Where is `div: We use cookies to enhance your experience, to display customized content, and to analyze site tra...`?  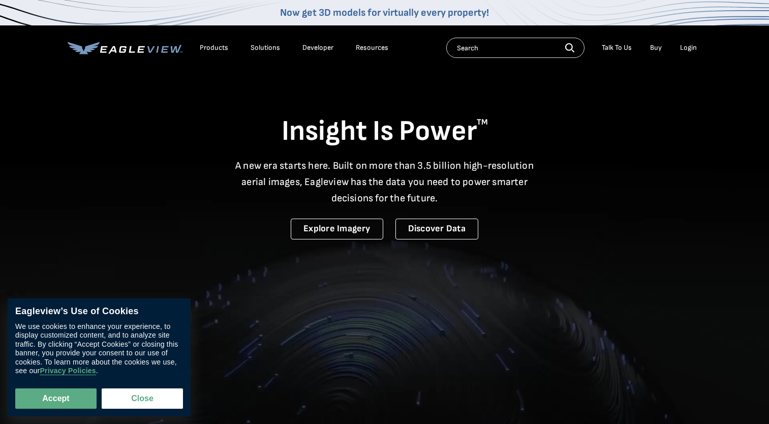 div: We use cookies to enhance your experience, to display customized content, and to analyze site tra... is located at coordinates (99, 349).